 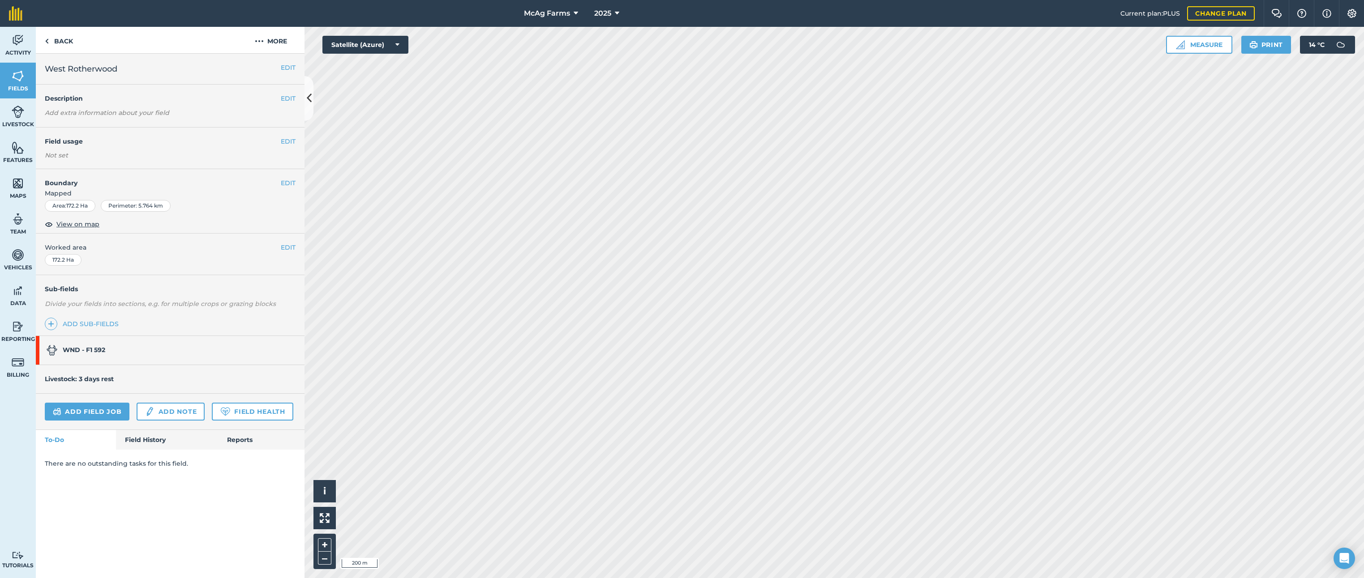 I want to click on span: 2025, so click(x=603, y=13).